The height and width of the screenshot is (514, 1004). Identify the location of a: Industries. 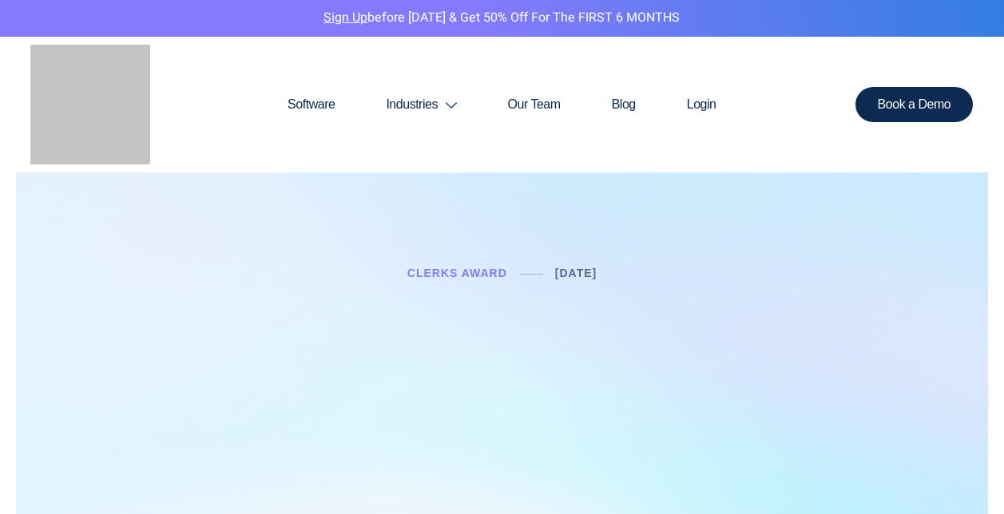
(421, 105).